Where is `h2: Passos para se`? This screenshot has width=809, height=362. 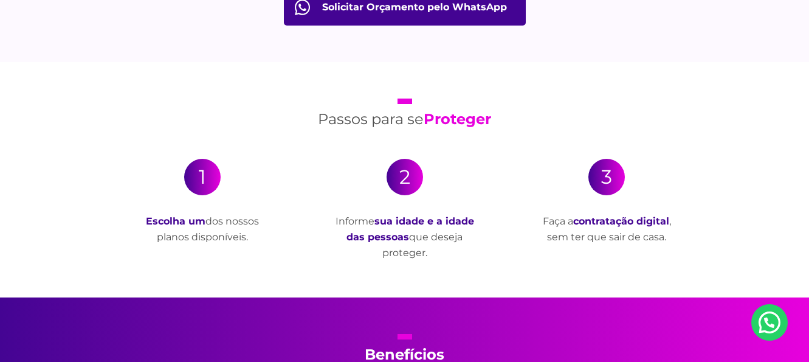 h2: Passos para se is located at coordinates (405, 113).